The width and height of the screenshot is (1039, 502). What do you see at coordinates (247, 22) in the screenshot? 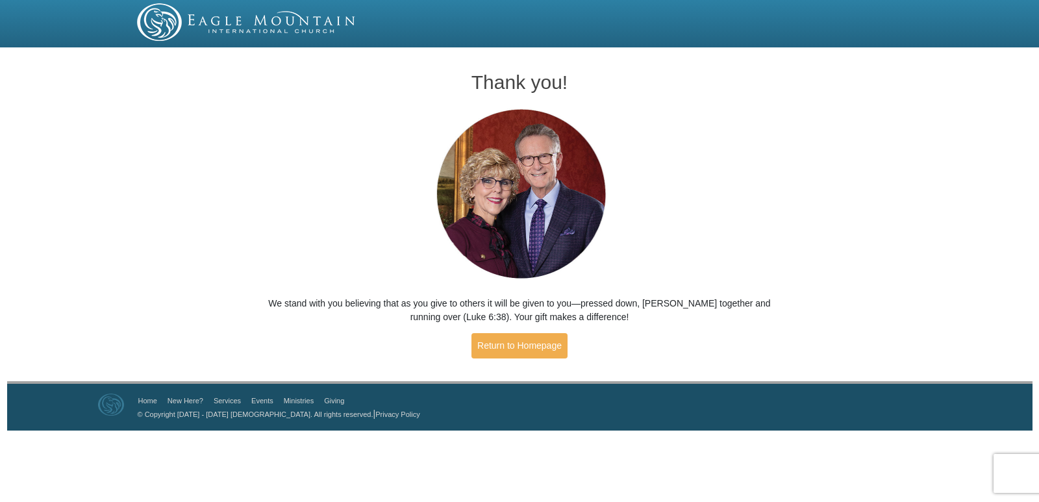
I see `img: EMIC` at bounding box center [247, 22].